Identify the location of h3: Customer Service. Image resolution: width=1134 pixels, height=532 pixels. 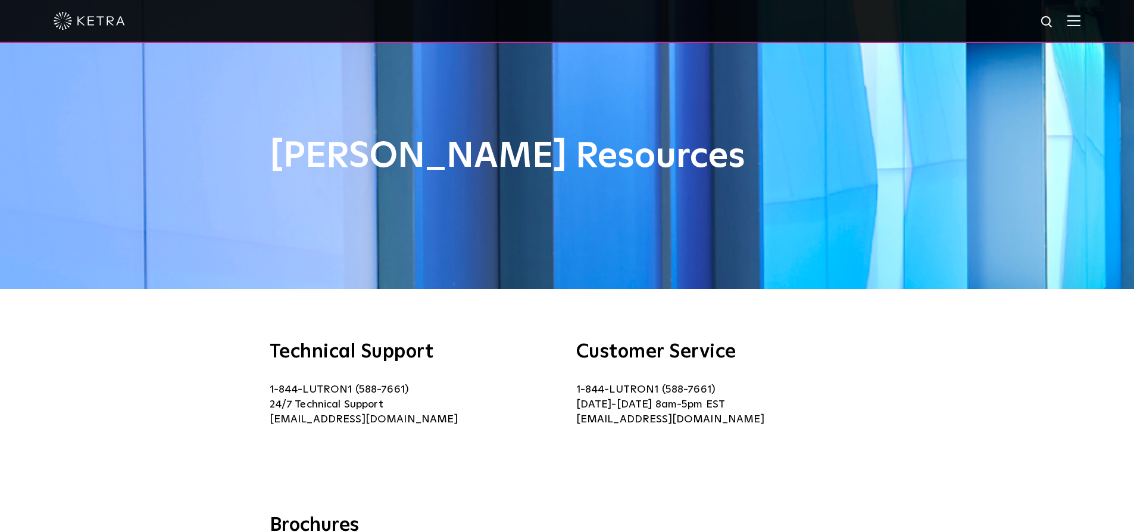
(720, 352).